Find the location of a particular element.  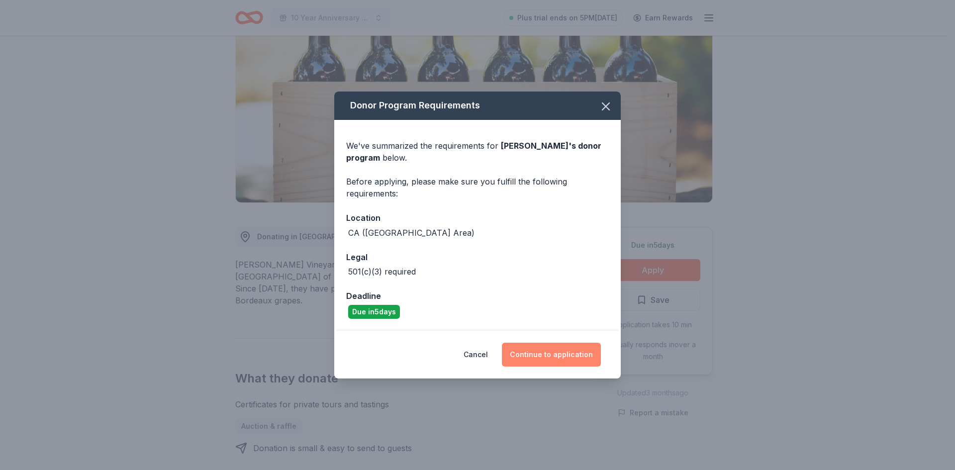

div: Due in 5 days is located at coordinates (374, 312).